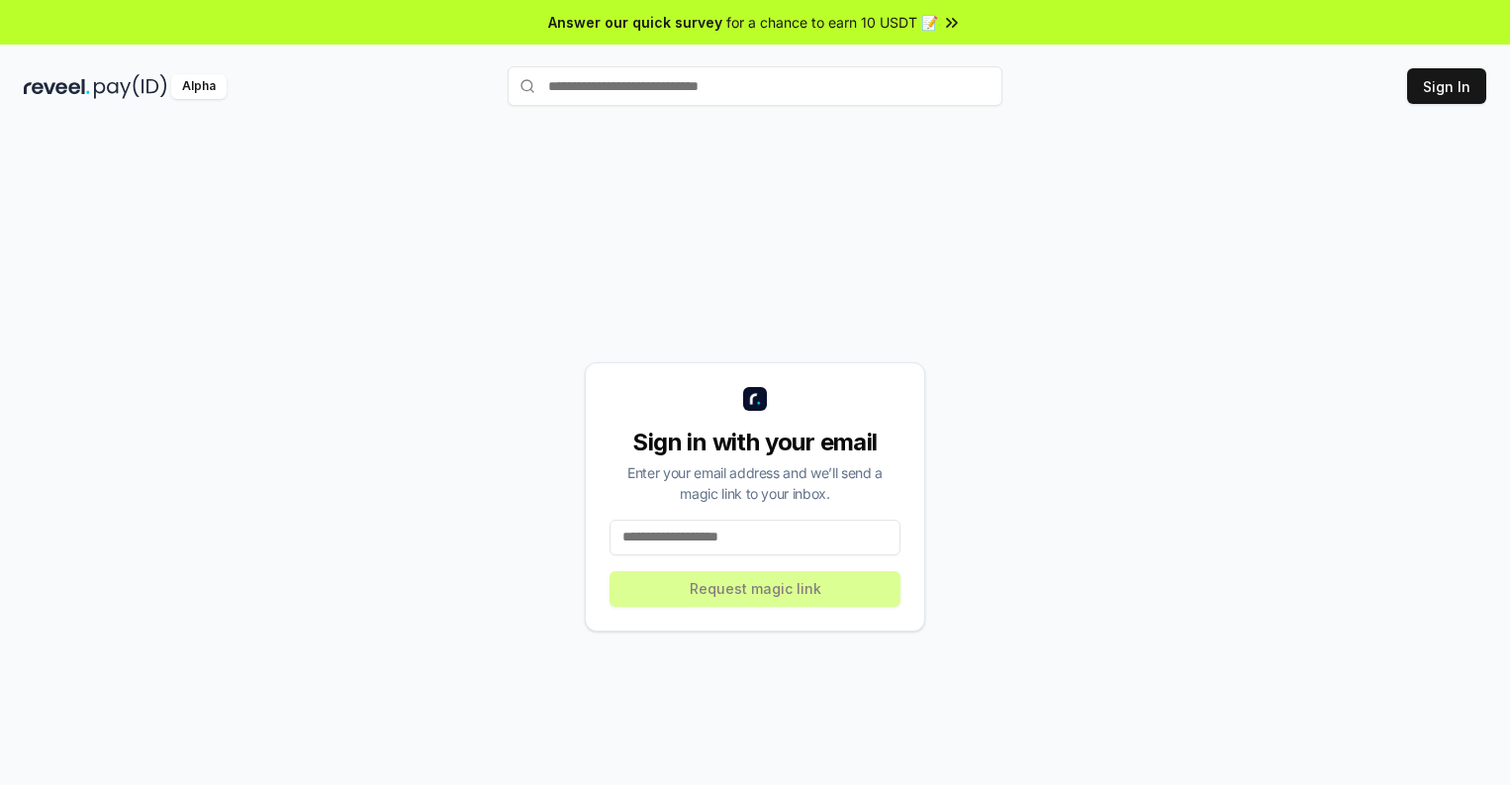 This screenshot has height=785, width=1510. I want to click on button: Sign In, so click(1447, 86).